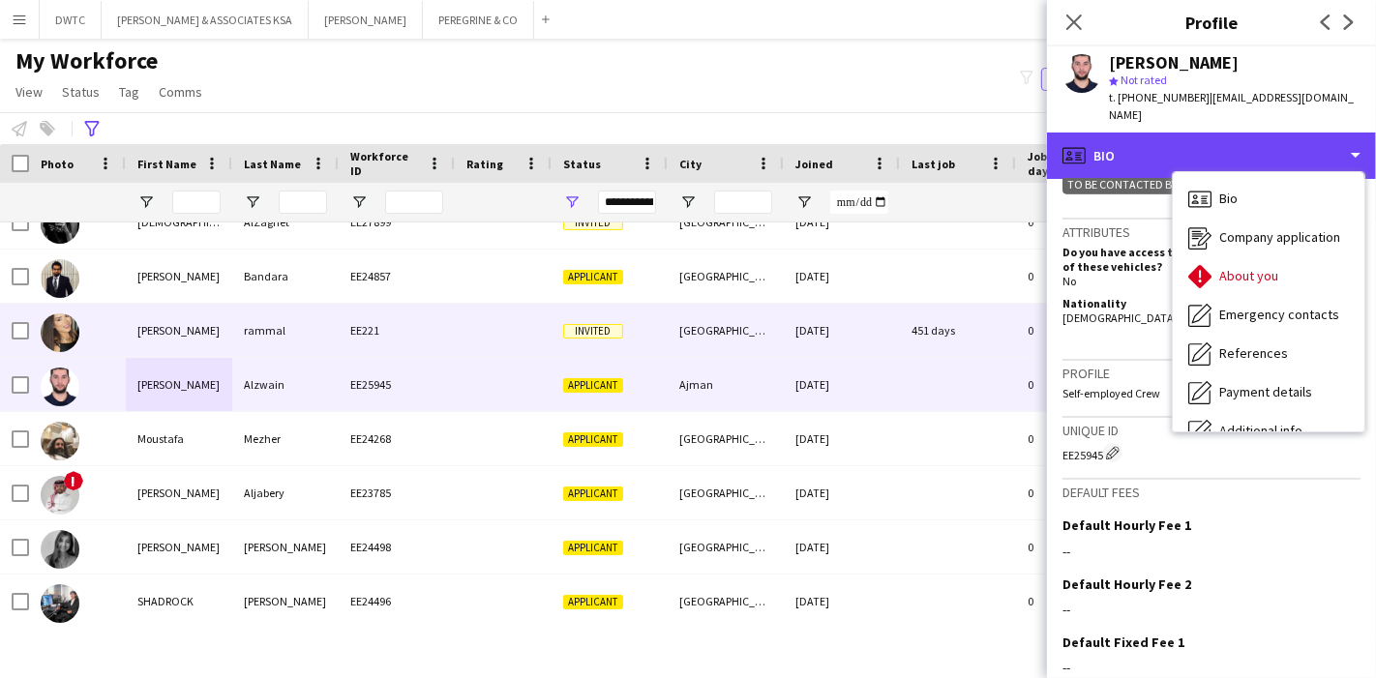 The image size is (1376, 678). What do you see at coordinates (180, 92) in the screenshot?
I see `span: Comms` at bounding box center [180, 92].